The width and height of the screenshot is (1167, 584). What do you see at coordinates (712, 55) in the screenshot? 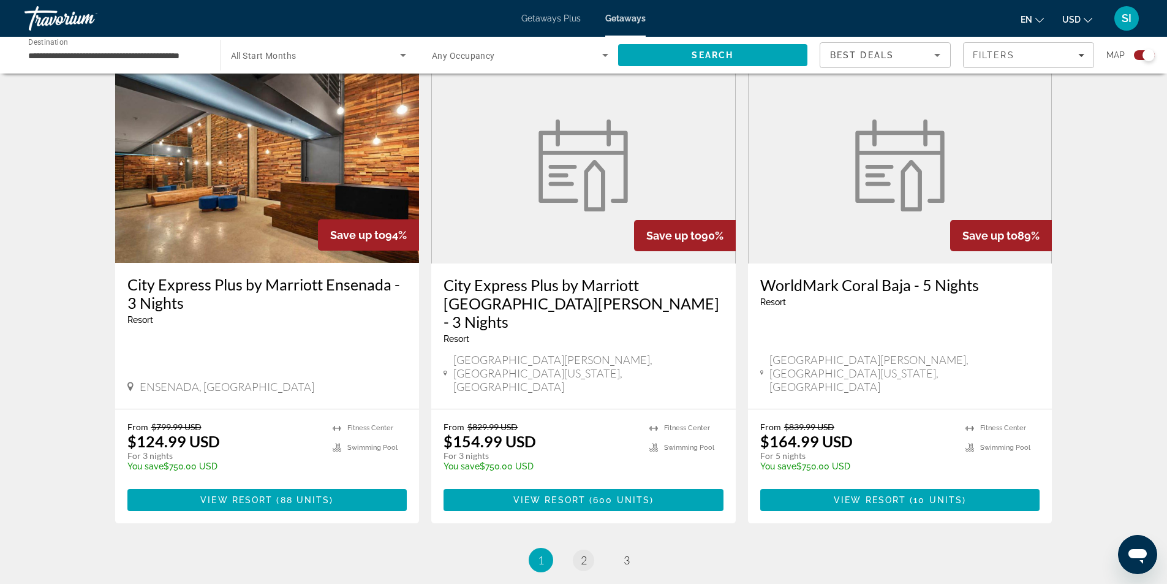
I see `span: Search` at bounding box center [712, 55].